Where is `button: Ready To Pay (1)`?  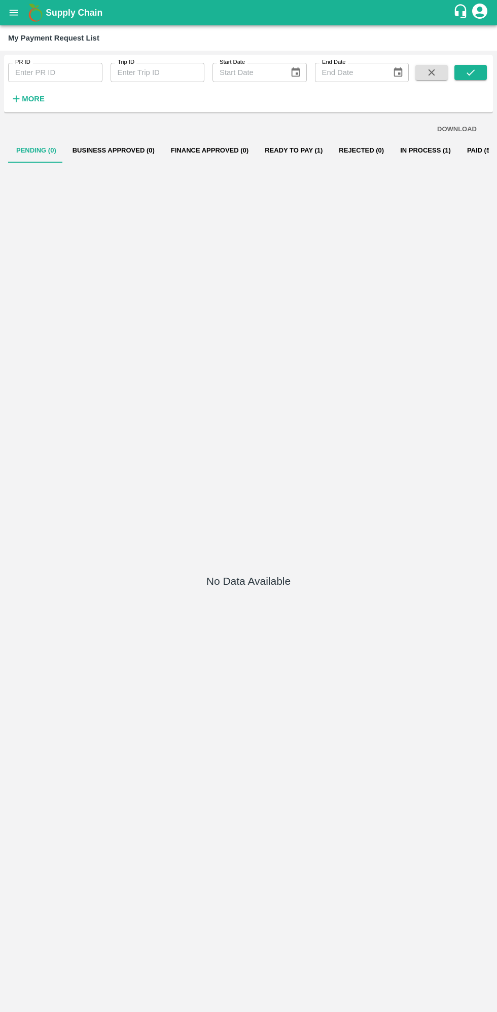 button: Ready To Pay (1) is located at coordinates (293, 150).